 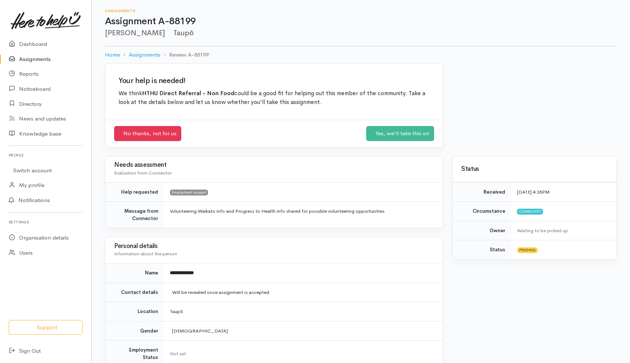 I want to click on b: HTHU Direct Referral - Non Food, so click(x=188, y=93).